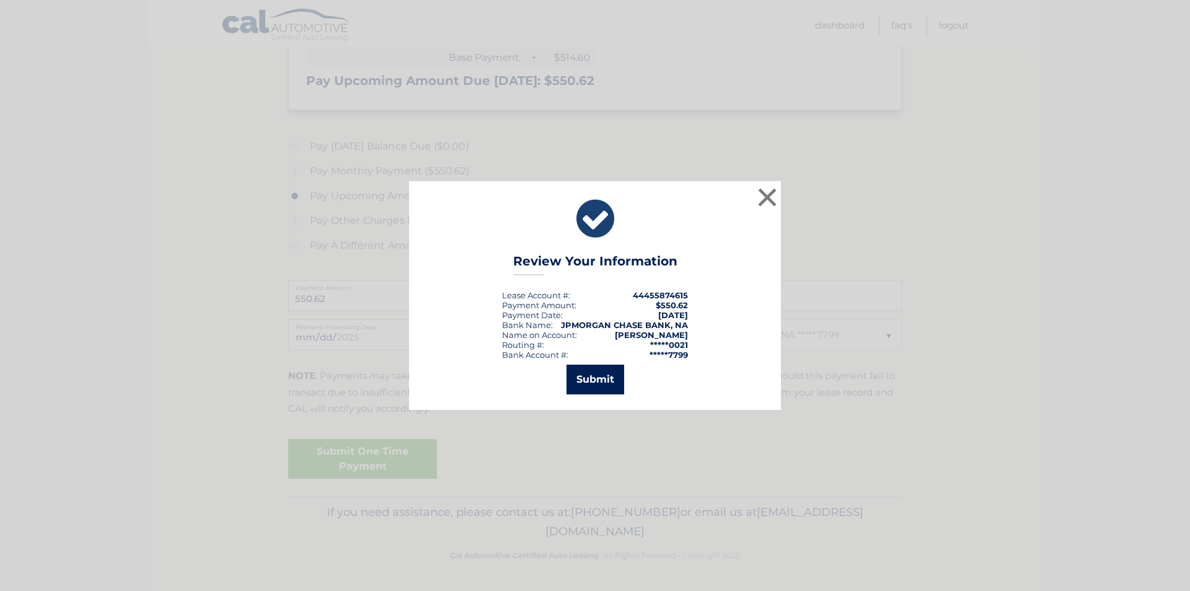 This screenshot has height=591, width=1190. I want to click on strong: JPMORGAN CHASE BANK, NA, so click(624, 325).